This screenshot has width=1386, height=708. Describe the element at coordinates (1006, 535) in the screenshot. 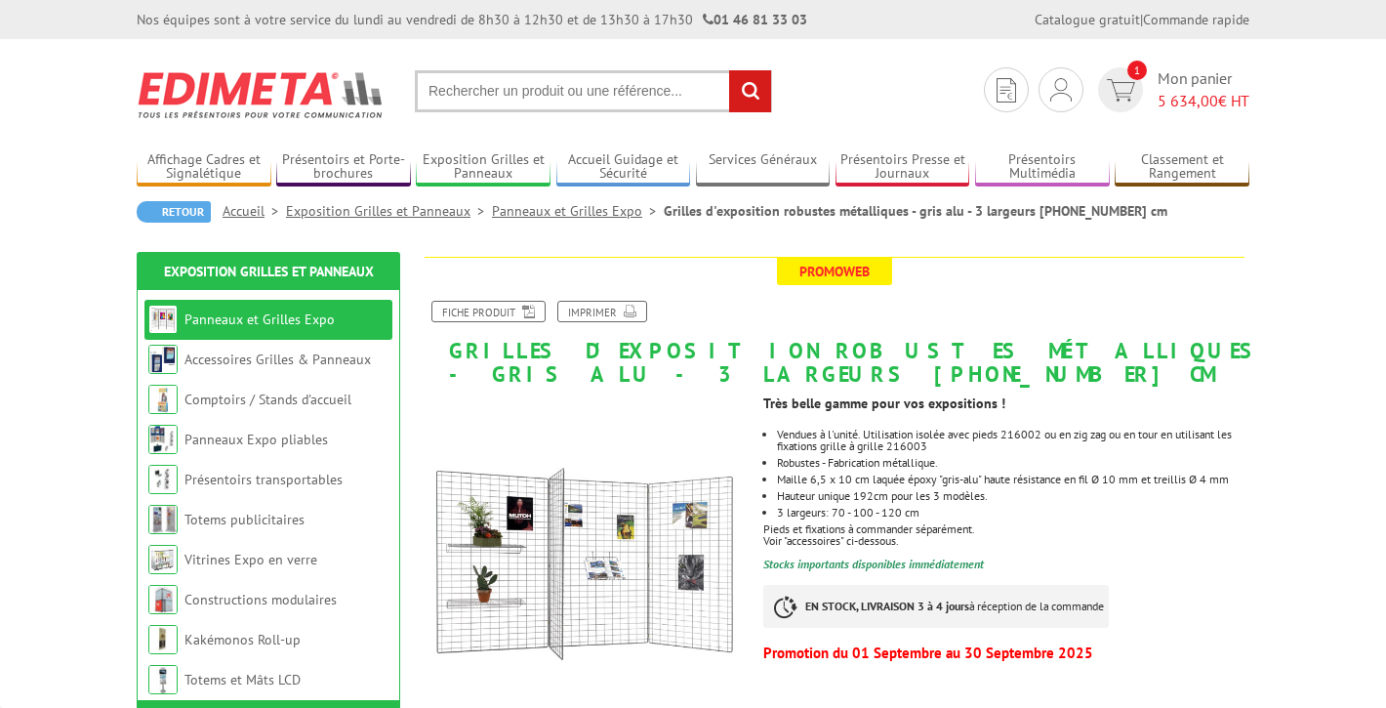

I see `p: Pieds et fixations à commander séparément. Voir "accessoires" ci-dessous.` at that location.